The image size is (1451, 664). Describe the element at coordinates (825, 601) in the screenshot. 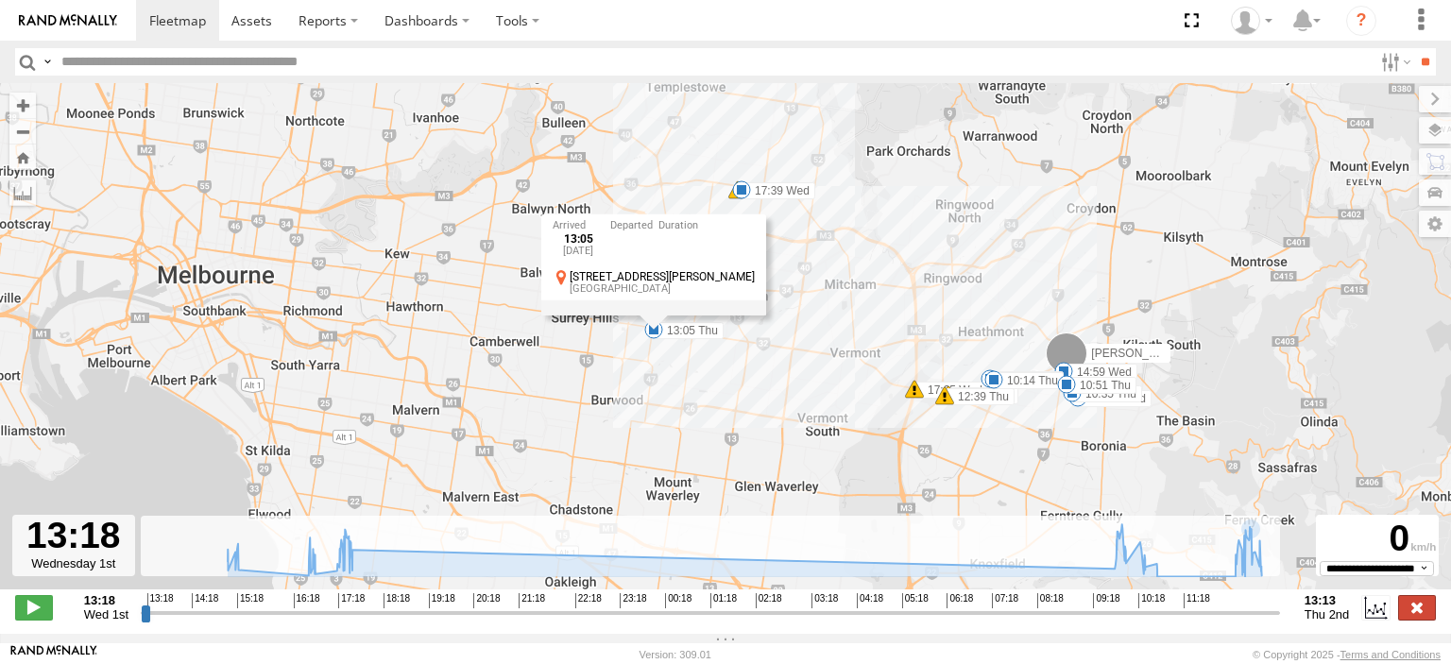

I see `span: 03:18` at that location.